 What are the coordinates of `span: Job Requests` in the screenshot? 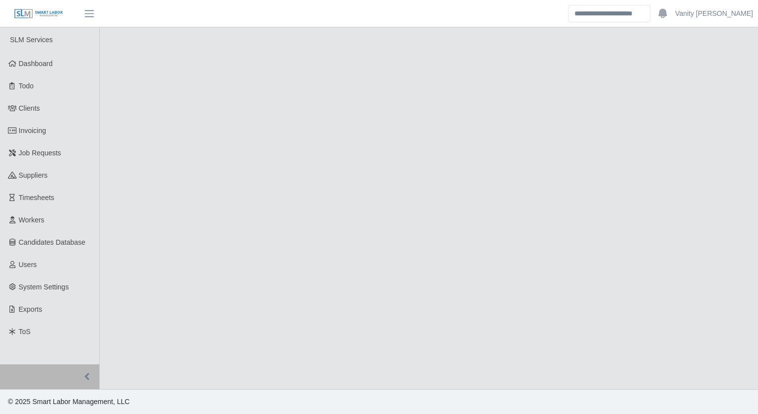 It's located at (40, 153).